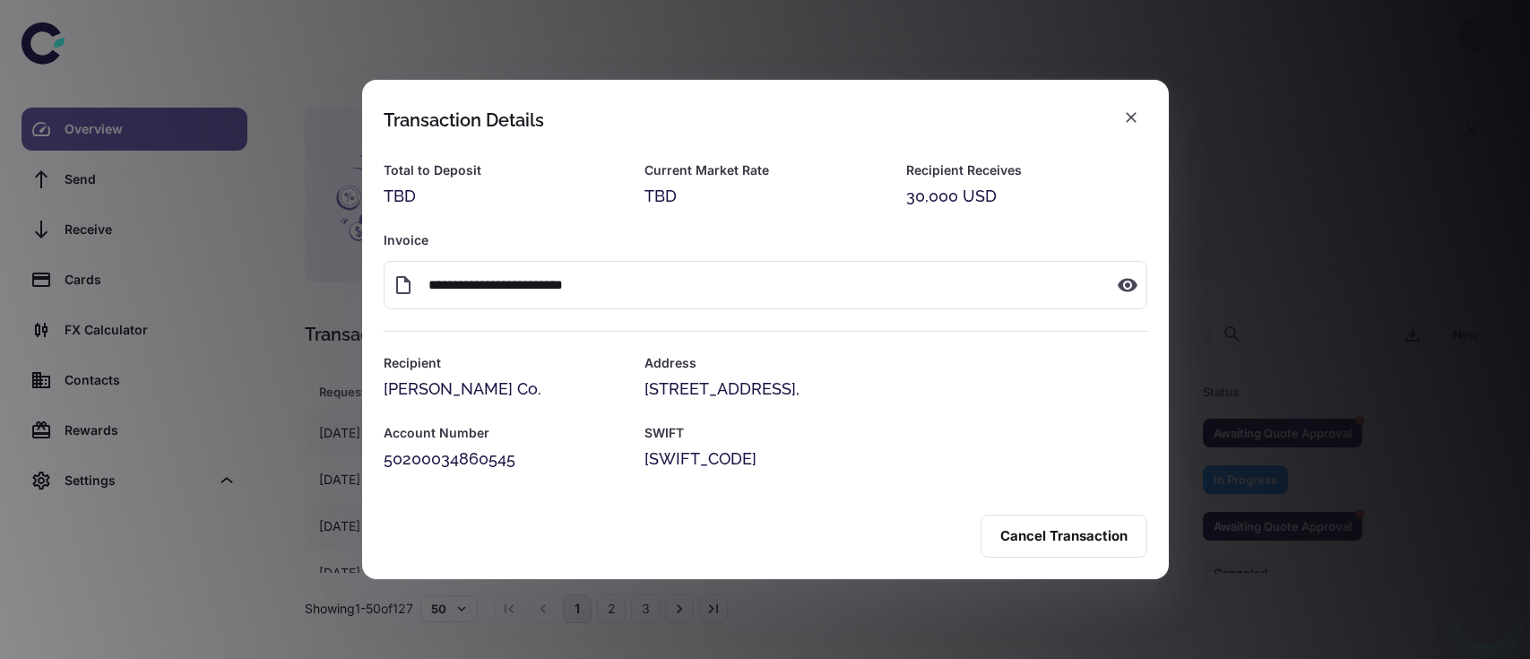 Image resolution: width=1530 pixels, height=659 pixels. Describe the element at coordinates (764, 170) in the screenshot. I see `h6: Current Market Rate` at that location.